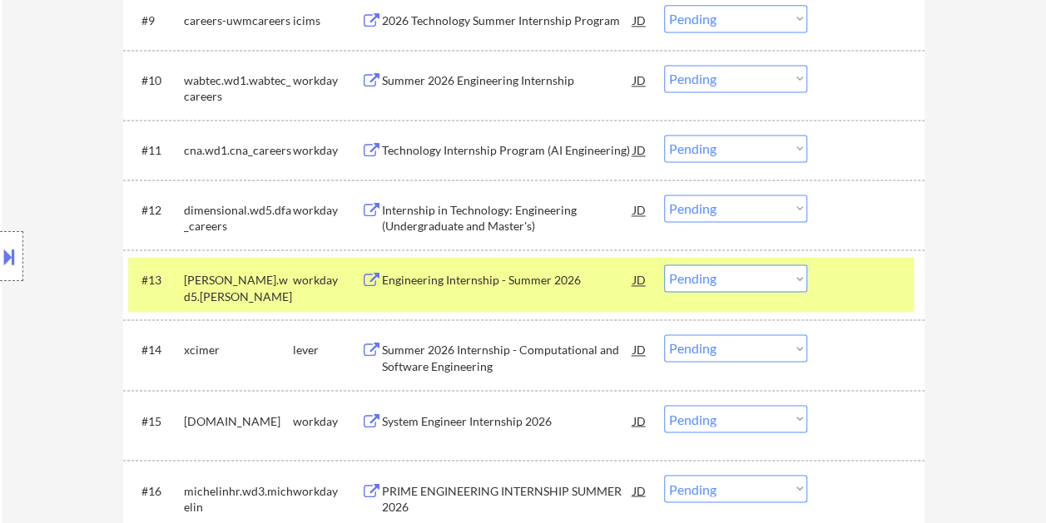 This screenshot has width=1046, height=523. What do you see at coordinates (508, 280) in the screenshot?
I see `div: Engineering Internship - Summer 2026` at bounding box center [508, 280].